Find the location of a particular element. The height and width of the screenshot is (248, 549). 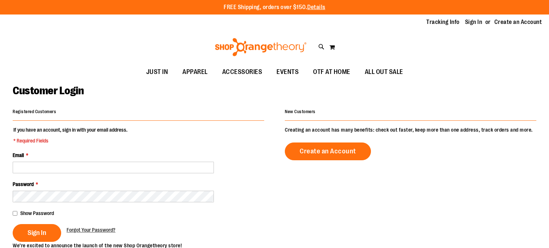

span: Customer Login is located at coordinates (48, 90).